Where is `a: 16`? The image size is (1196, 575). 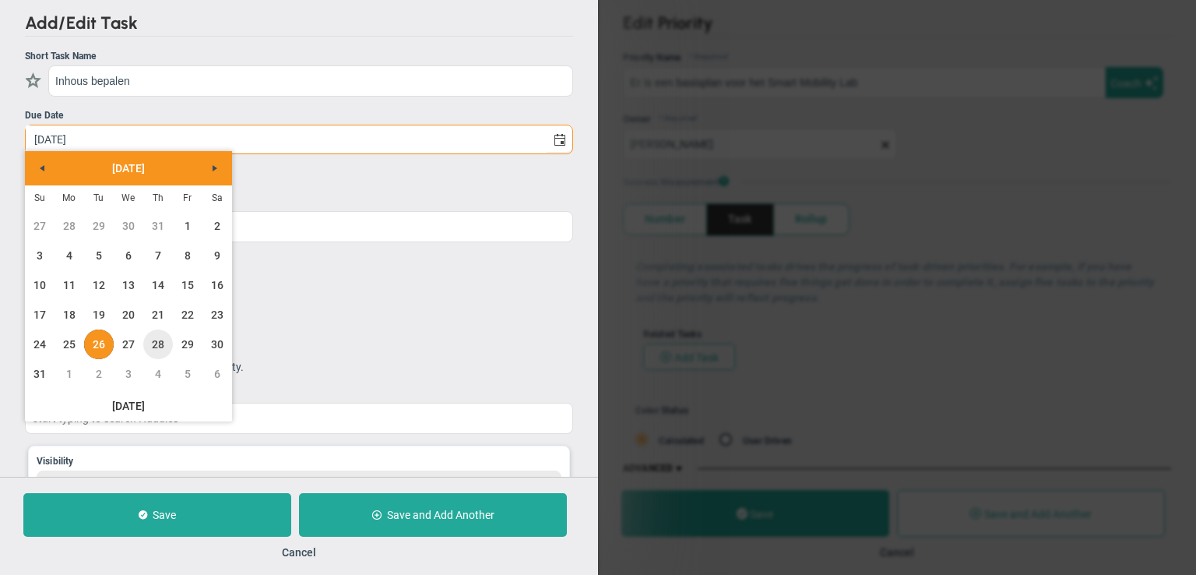 a: 16 is located at coordinates (217, 285).